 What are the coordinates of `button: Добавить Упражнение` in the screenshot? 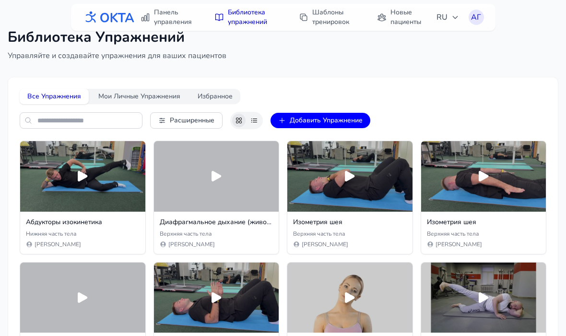 It's located at (321, 120).